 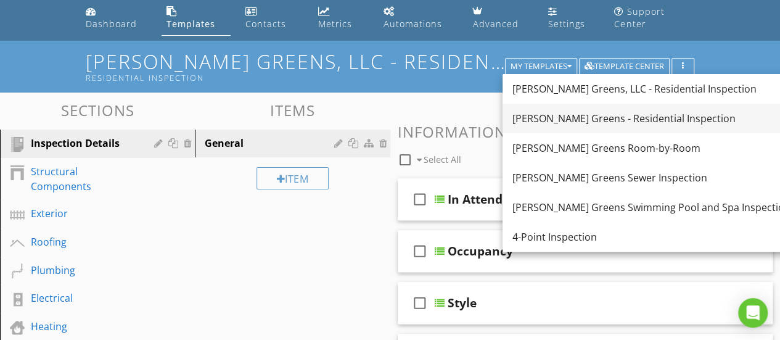 I want to click on div: Occupancy, so click(x=480, y=251).